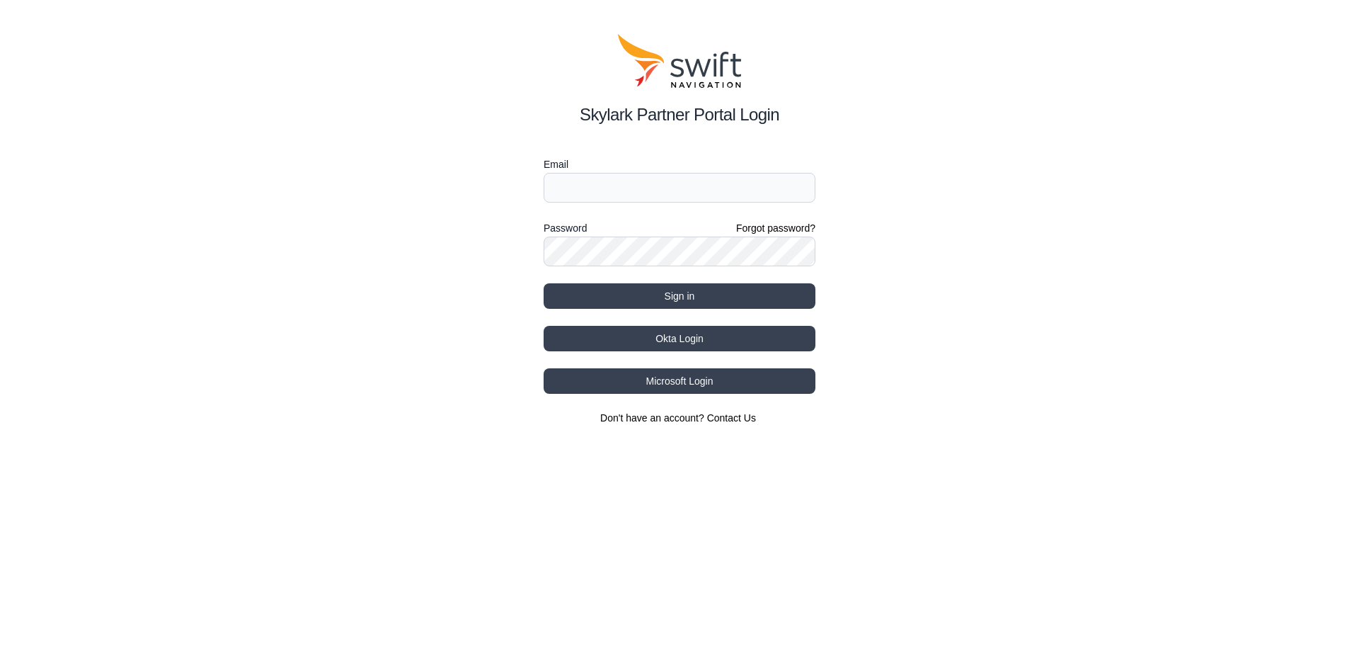  Describe the element at coordinates (731, 418) in the screenshot. I see `a: Contact Us` at that location.